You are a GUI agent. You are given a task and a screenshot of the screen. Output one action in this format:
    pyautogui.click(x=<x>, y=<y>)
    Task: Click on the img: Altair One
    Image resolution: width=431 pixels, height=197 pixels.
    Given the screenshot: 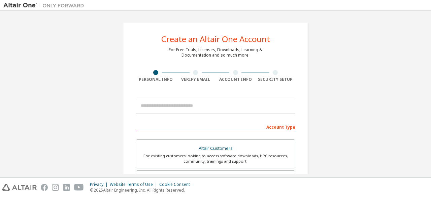 What is the action you would take?
    pyautogui.click(x=45, y=5)
    